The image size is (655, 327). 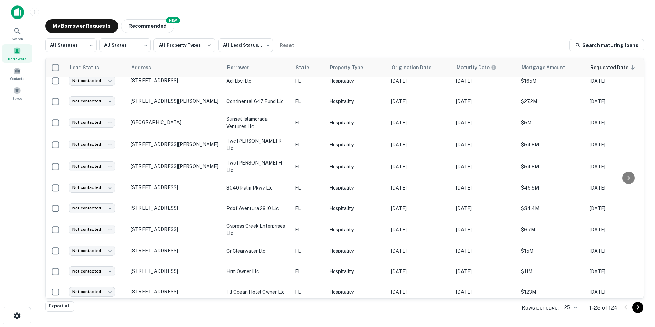 I want to click on th: Address, so click(x=175, y=67).